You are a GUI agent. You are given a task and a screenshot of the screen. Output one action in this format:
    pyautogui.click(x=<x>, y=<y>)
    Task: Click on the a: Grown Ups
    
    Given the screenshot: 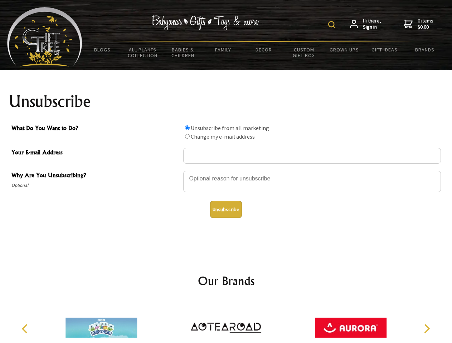 What is the action you would take?
    pyautogui.click(x=344, y=50)
    